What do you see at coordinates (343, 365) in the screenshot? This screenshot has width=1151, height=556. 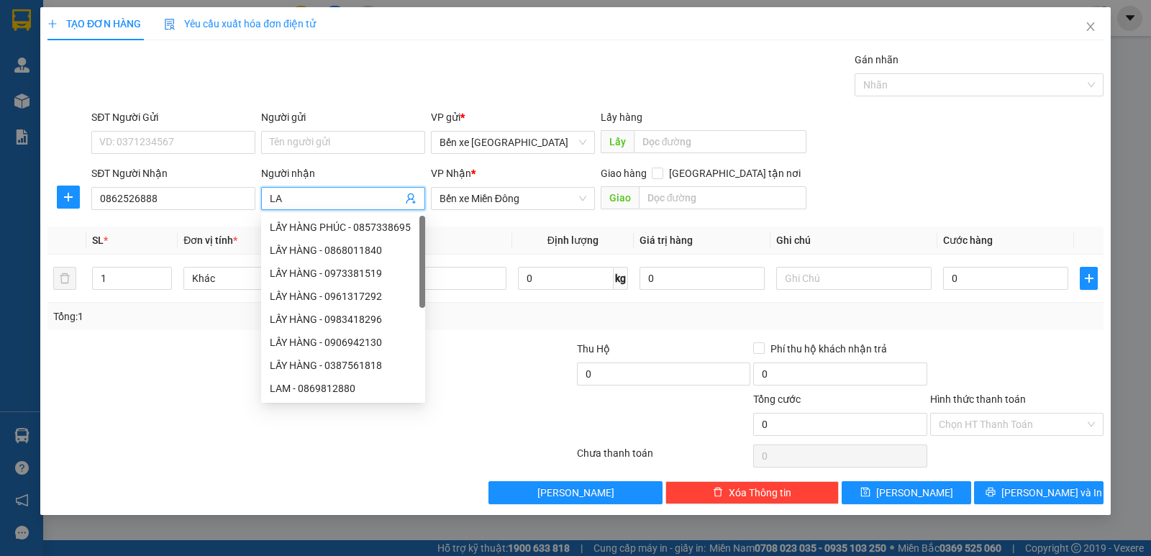 I see `div: LẤY HÀNG - 0387561818` at bounding box center [343, 365].